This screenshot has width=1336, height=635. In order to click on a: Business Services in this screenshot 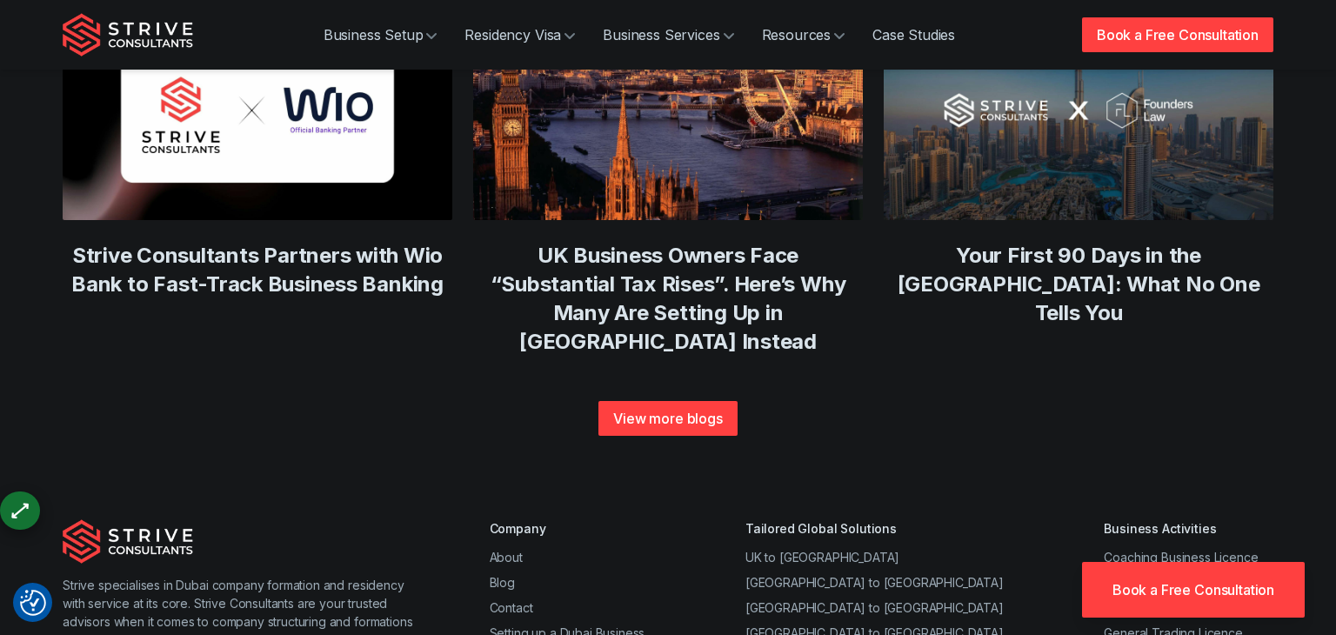, I will do `click(668, 35)`.